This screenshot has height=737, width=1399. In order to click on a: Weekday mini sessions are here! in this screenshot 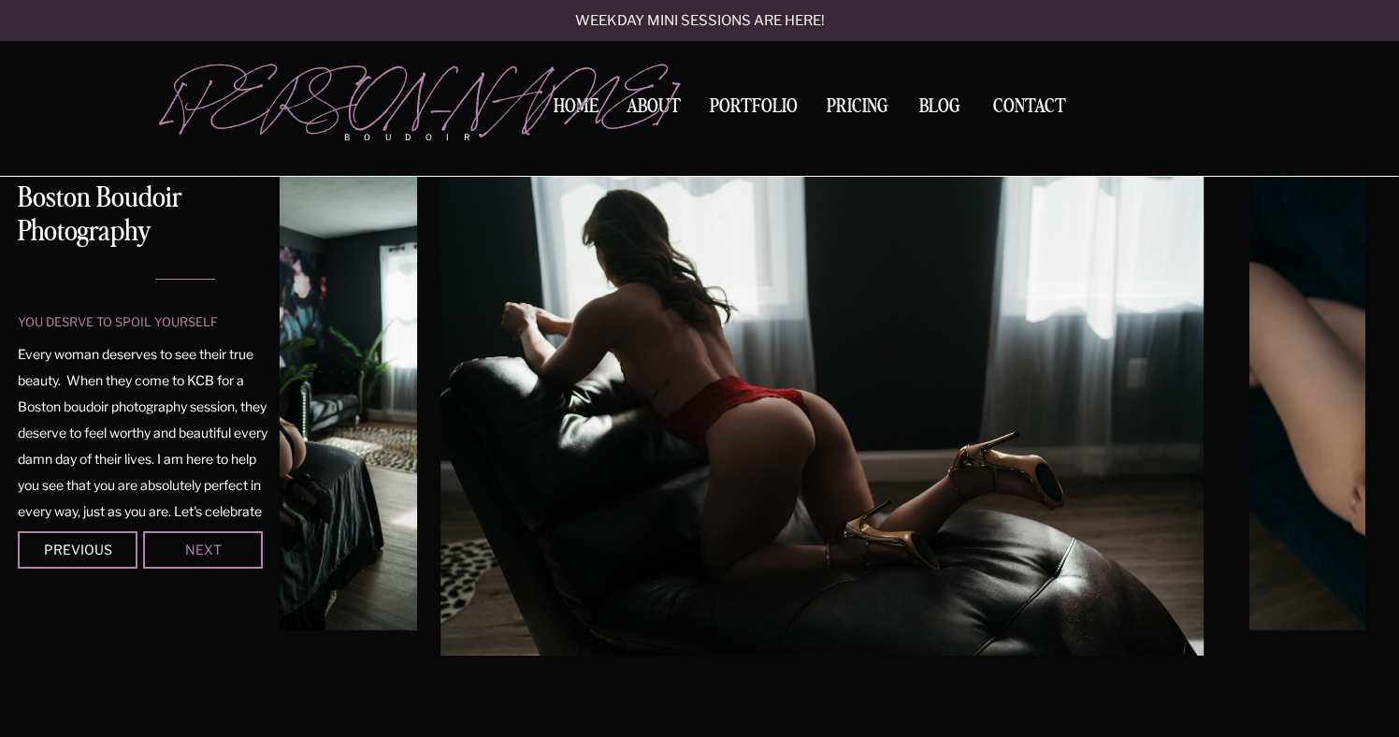, I will do `click(699, 22)`.